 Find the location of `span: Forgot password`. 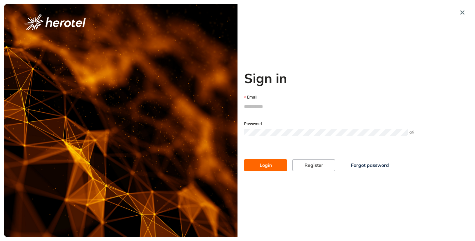

span: Forgot password is located at coordinates (369, 165).